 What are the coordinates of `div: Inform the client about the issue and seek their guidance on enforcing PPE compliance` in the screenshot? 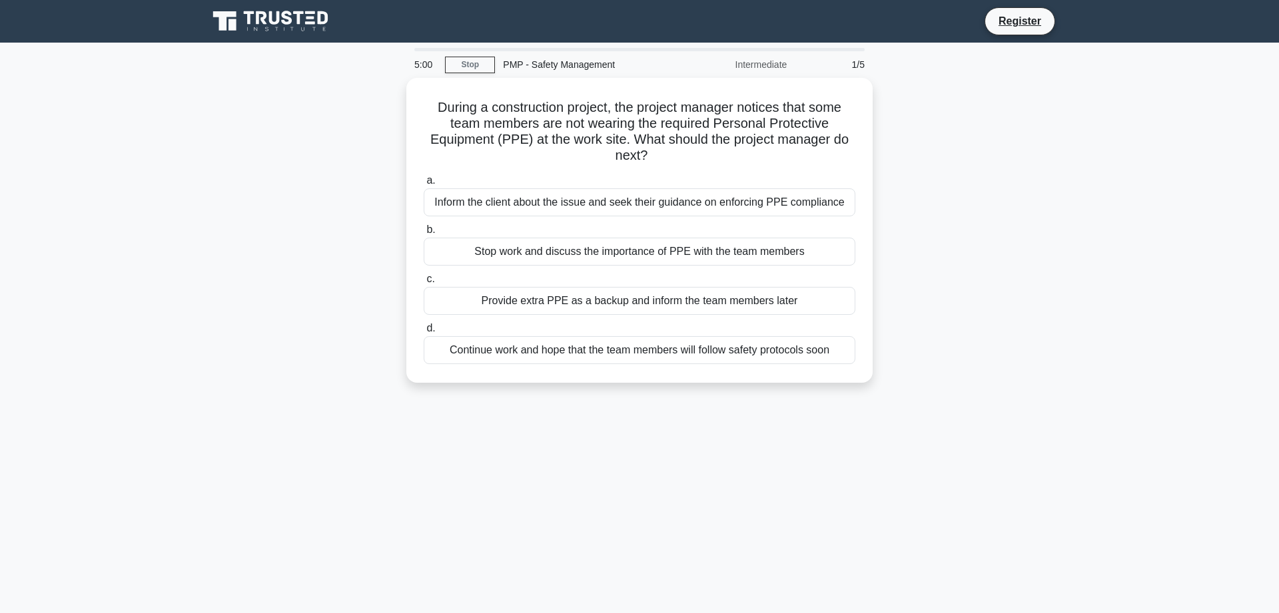 It's located at (639, 202).